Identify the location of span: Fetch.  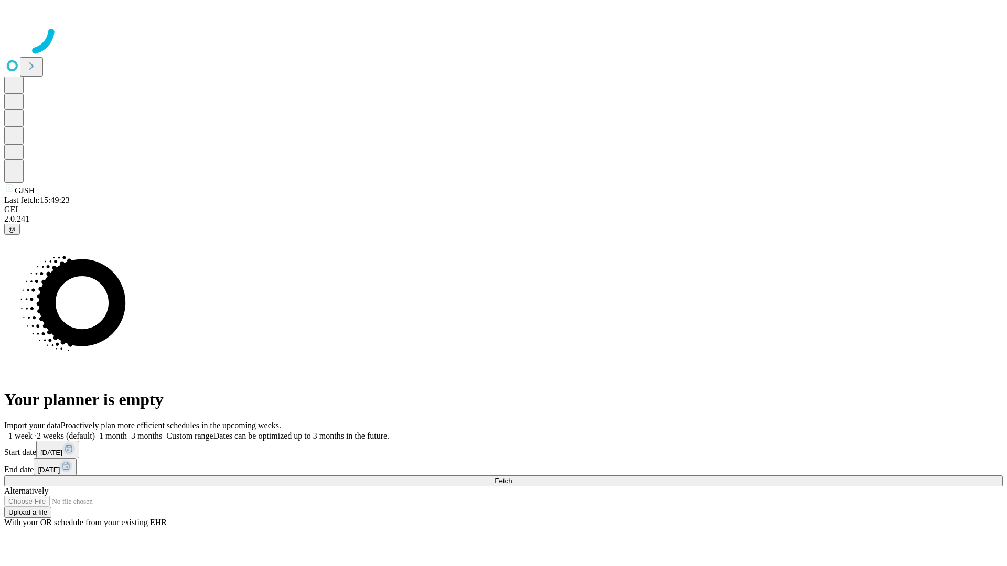
(503, 481).